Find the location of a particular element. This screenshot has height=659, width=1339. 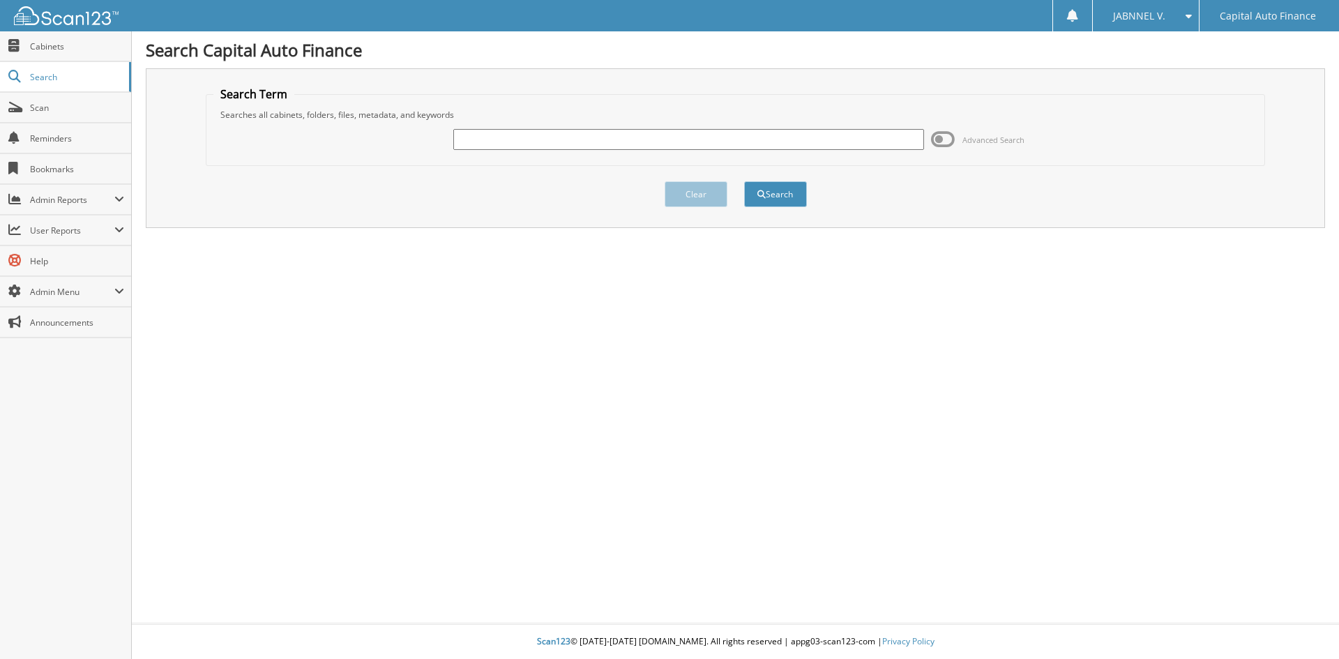

legend: Search Term is located at coordinates (254, 94).